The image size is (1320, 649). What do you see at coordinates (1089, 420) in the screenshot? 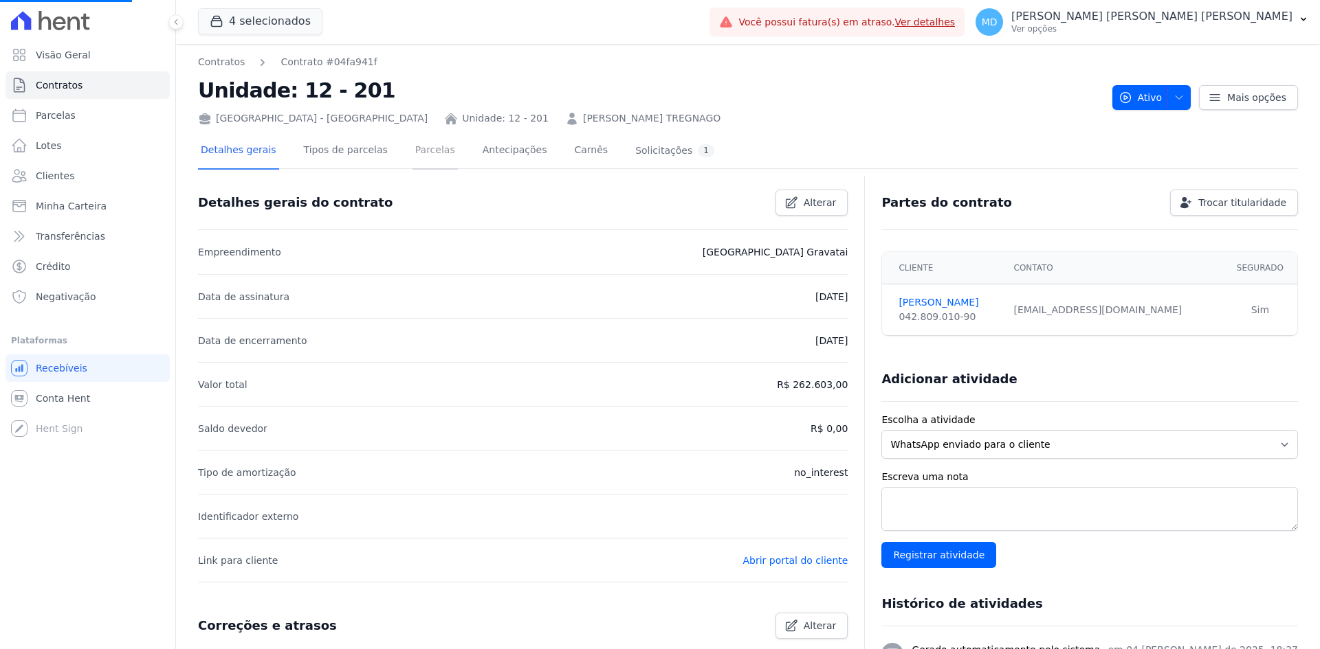
I see `label: Escolha a atividade` at bounding box center [1089, 420].